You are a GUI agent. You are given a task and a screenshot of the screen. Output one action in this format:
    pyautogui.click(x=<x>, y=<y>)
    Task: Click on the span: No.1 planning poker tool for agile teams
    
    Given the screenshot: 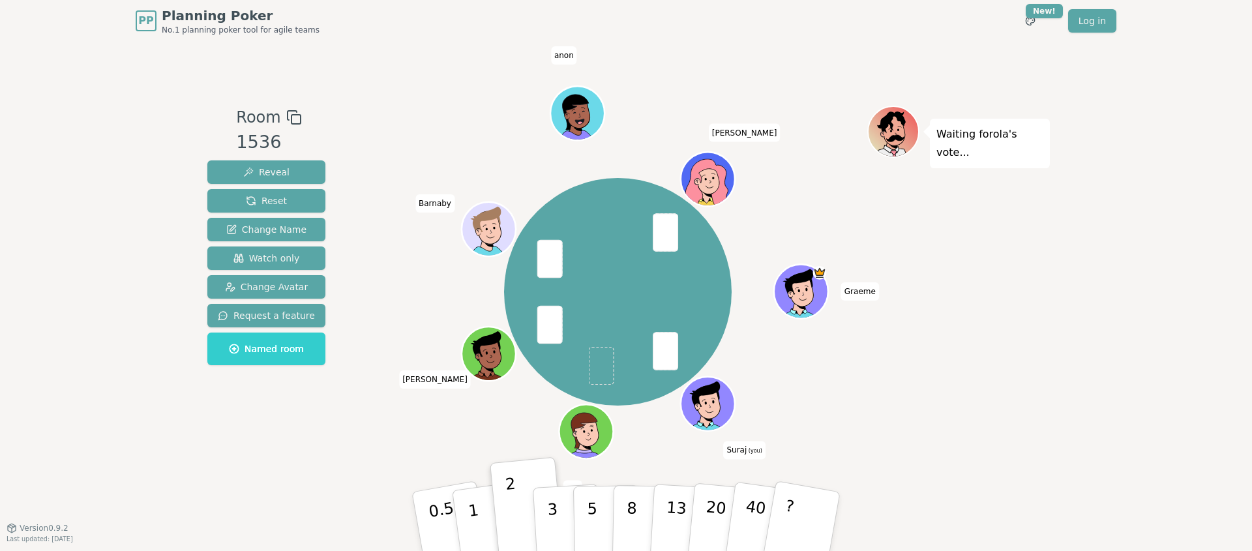 What is the action you would take?
    pyautogui.click(x=241, y=30)
    